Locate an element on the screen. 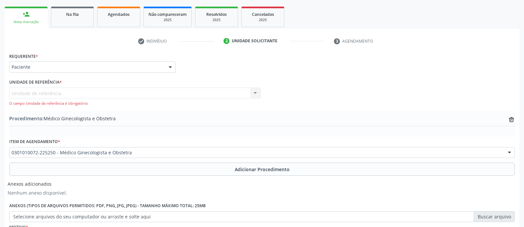  p: Nenhum anexo disponível. is located at coordinates (37, 193).